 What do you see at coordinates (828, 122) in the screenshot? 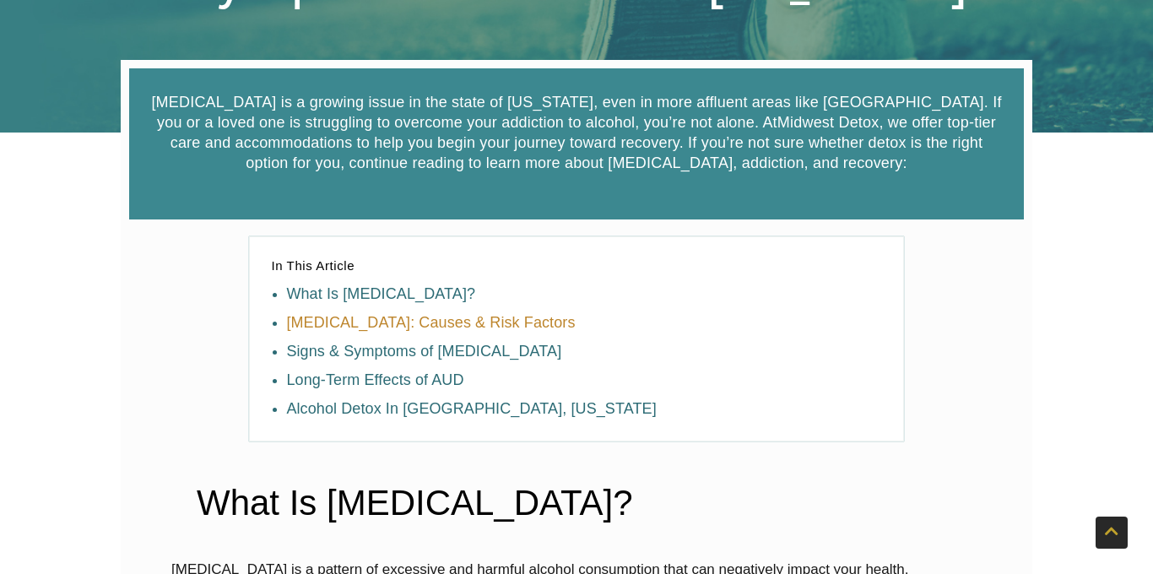
I see `a: Midwest Detox` at bounding box center [828, 122].